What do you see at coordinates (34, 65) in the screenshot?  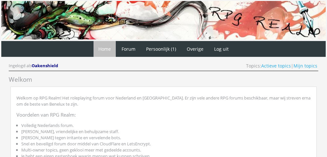 I see `div: Ingelogd als` at bounding box center [34, 65].